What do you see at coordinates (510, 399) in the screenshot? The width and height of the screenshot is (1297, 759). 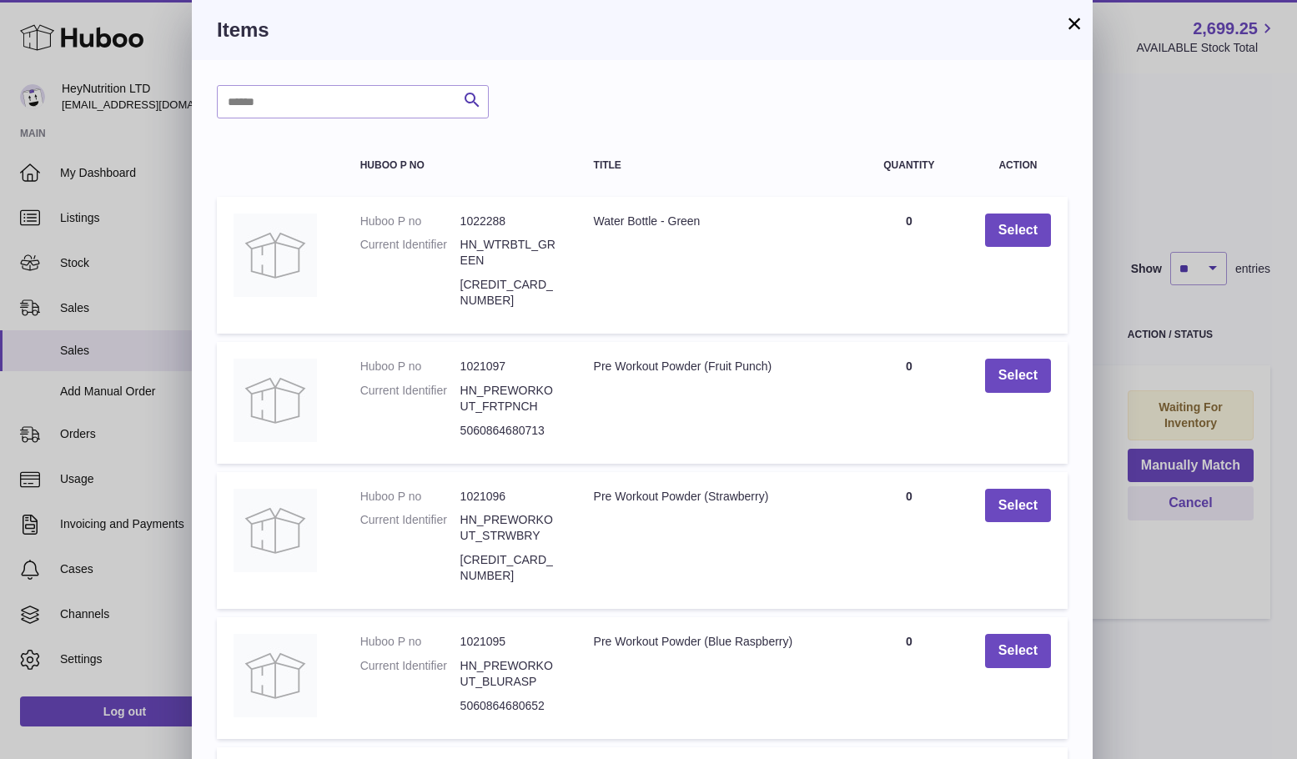 I see `dd: HN_PREWORKOUT_FRTPNCH` at bounding box center [510, 399].